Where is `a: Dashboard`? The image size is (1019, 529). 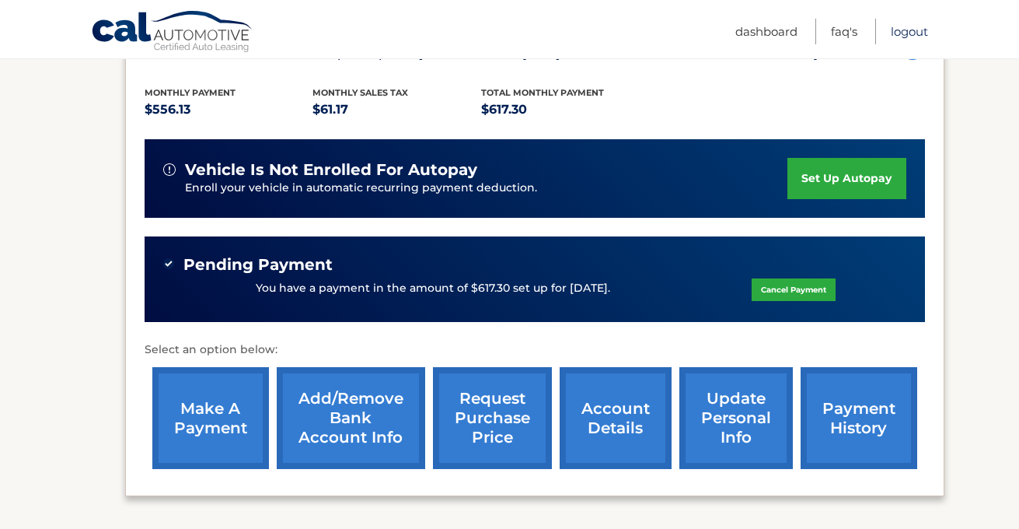
a: Dashboard is located at coordinates (766, 31).